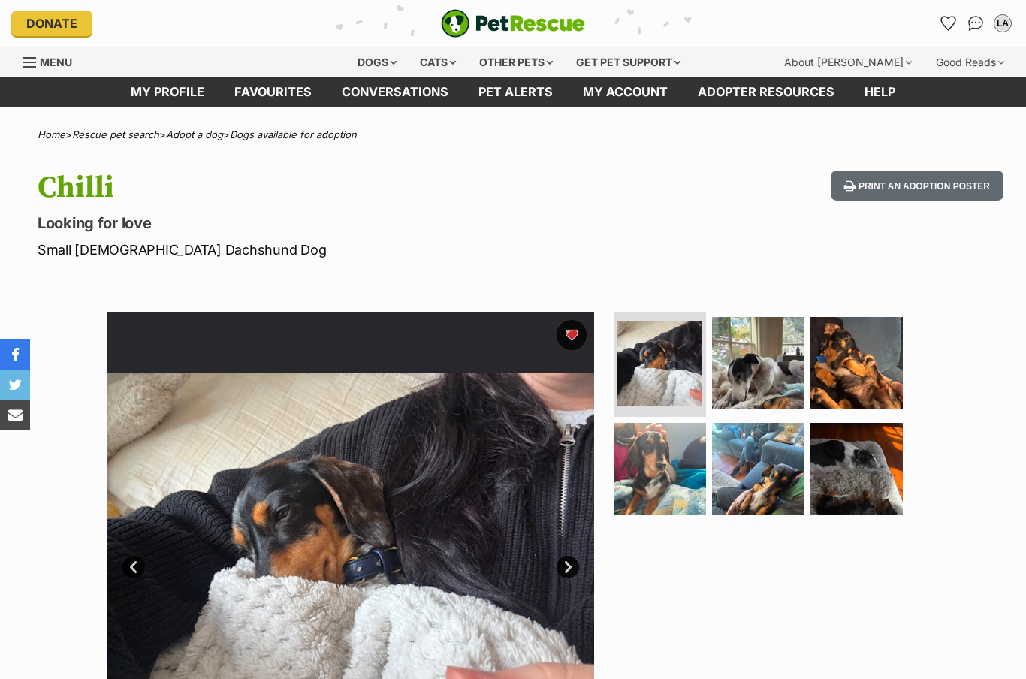 The width and height of the screenshot is (1026, 679). Describe the element at coordinates (377, 62) in the screenshot. I see `div: Dogs` at that location.